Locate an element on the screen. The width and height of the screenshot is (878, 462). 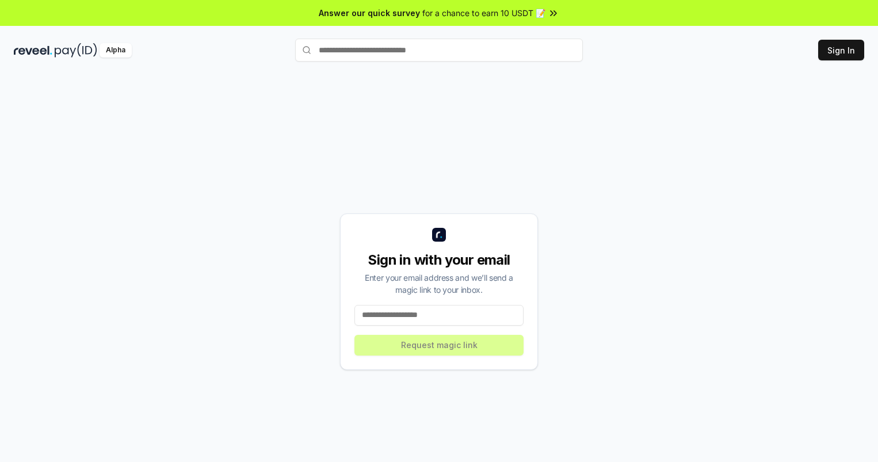
img: reveel_dark is located at coordinates (33, 50).